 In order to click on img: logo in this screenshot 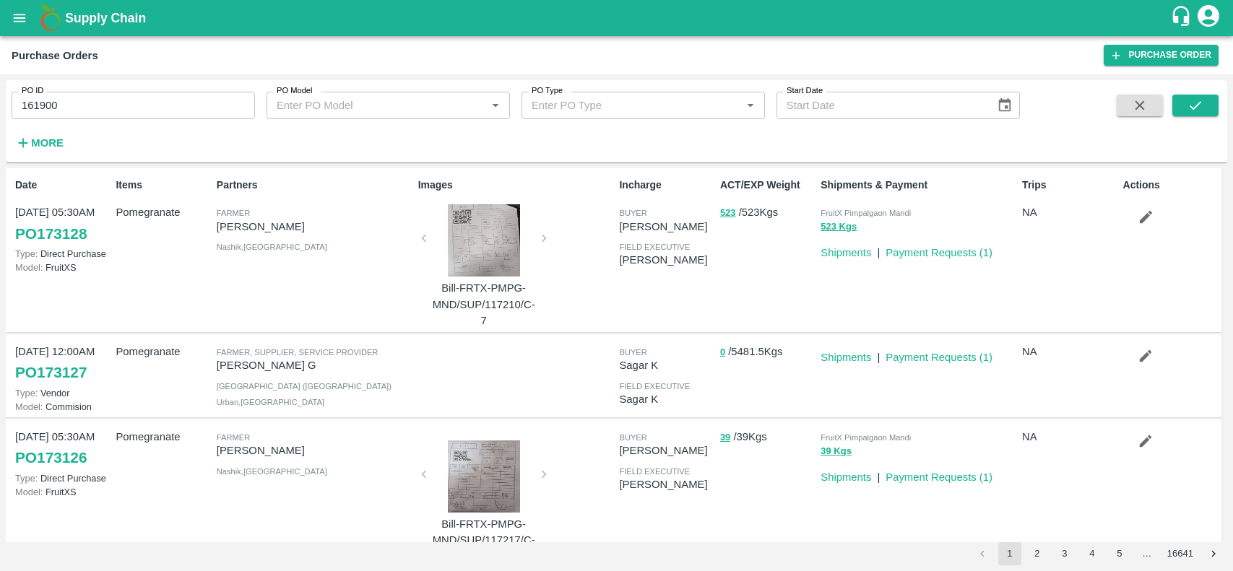, I will do `click(51, 18)`.